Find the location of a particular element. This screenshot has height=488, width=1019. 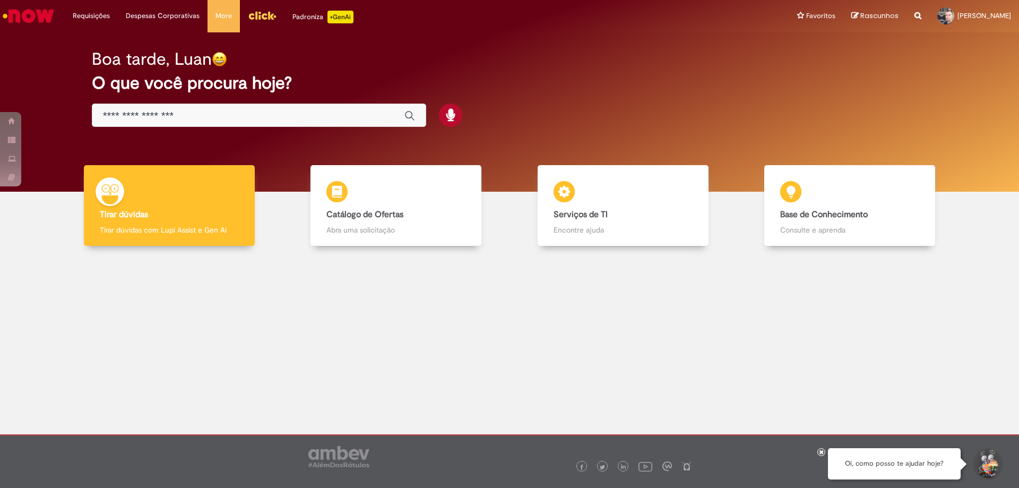

span: Rascunhos is located at coordinates (879, 15).